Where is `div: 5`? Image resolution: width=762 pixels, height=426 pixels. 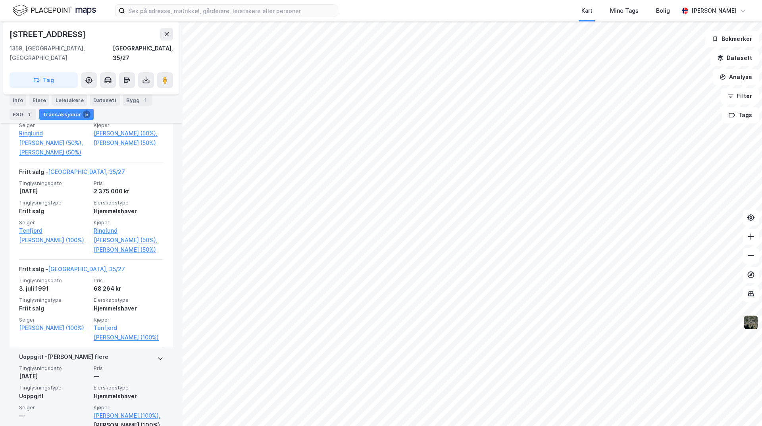 div: 5 is located at coordinates (87, 114).